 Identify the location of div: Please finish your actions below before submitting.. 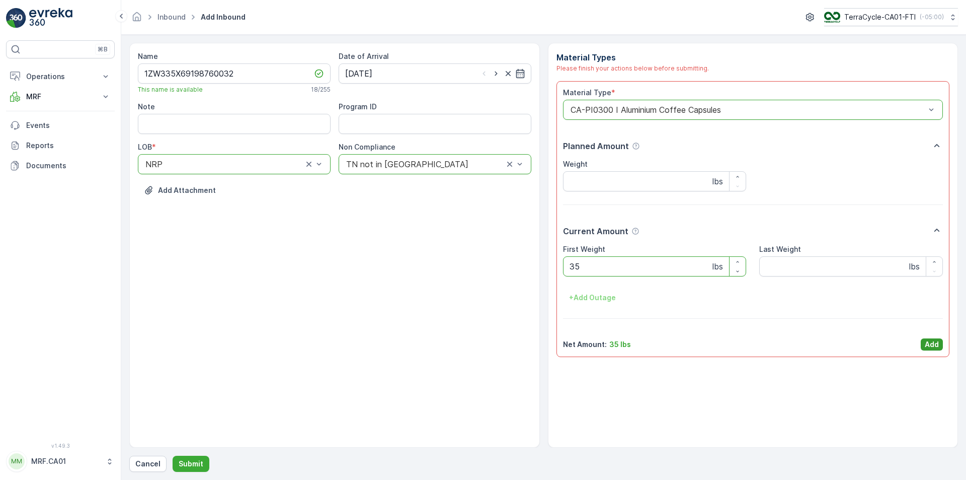
(753, 68).